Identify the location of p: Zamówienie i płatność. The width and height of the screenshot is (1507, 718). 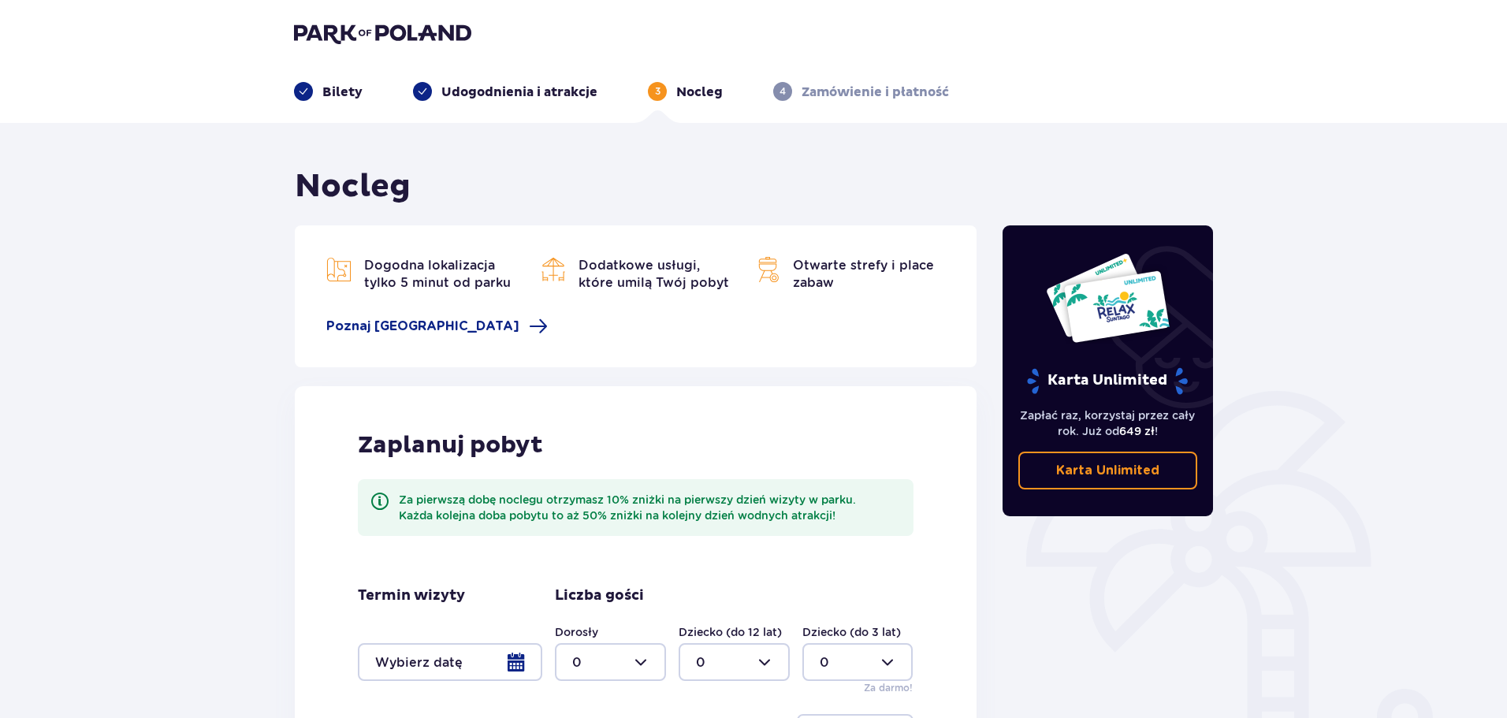
(875, 92).